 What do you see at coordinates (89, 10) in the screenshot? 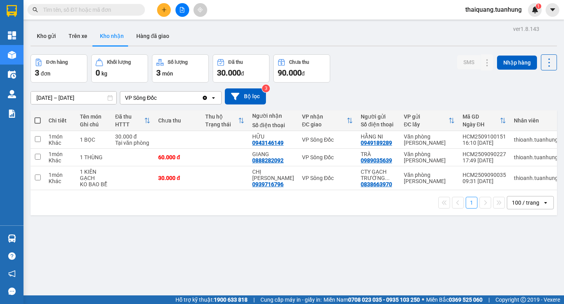
I see `input: Tìm tên, số ĐT hoặc mã đơn` at bounding box center [89, 10].